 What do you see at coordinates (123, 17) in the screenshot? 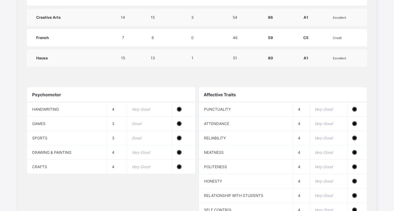
I see `span: 14` at bounding box center [123, 17].